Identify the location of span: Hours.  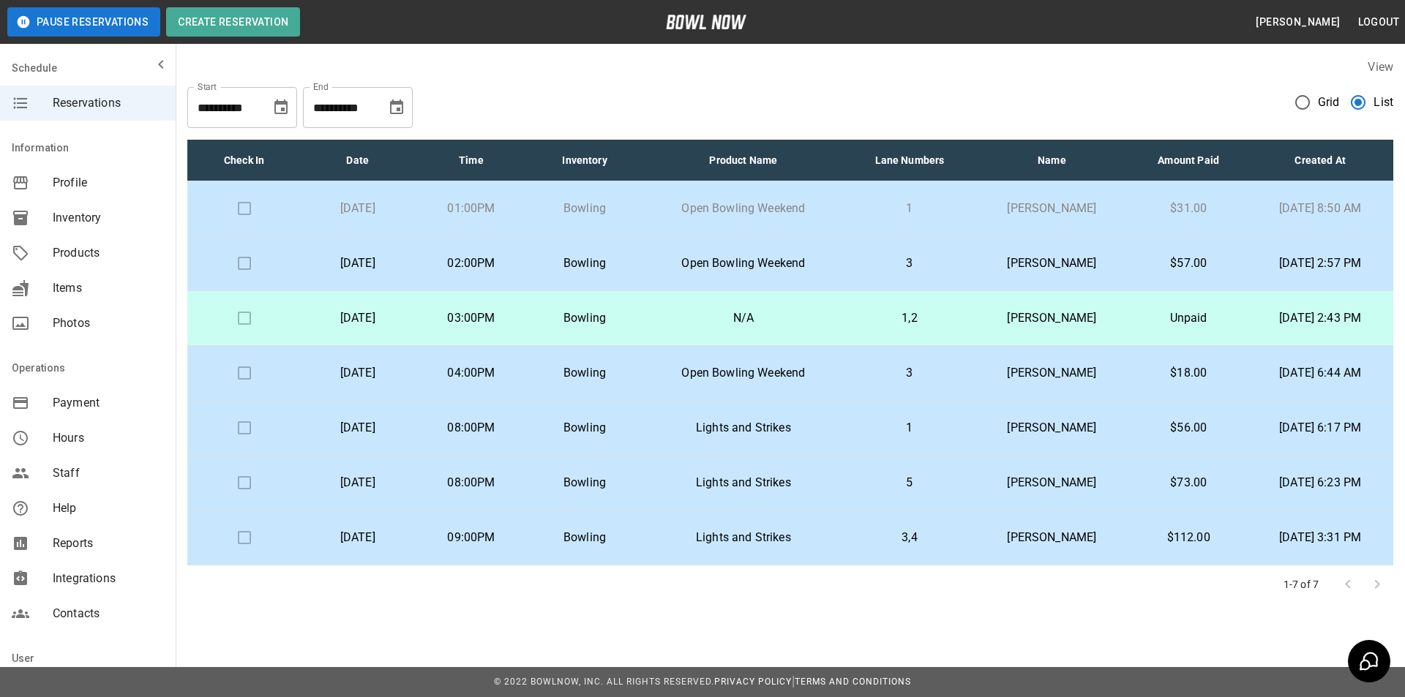
(108, 438).